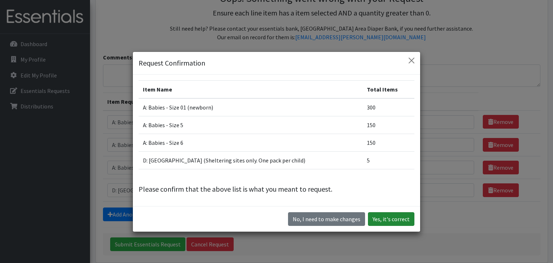 The image size is (553, 263). I want to click on td: A: Babies - Size 01 (newborn), so click(251, 107).